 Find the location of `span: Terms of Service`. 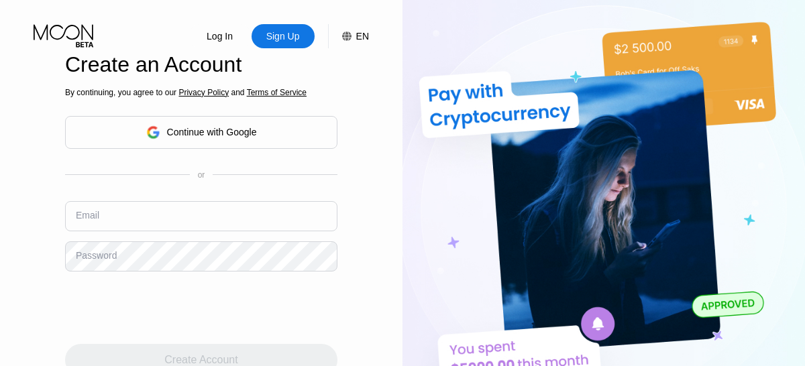

span: Terms of Service is located at coordinates (276, 93).